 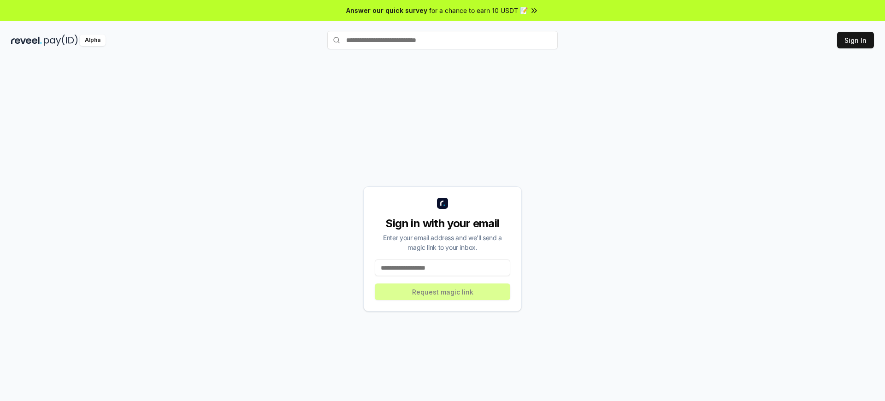 What do you see at coordinates (443, 242) in the screenshot?
I see `div: Enter your email address and we’ll send a magic link to your inbox.` at bounding box center [443, 242].